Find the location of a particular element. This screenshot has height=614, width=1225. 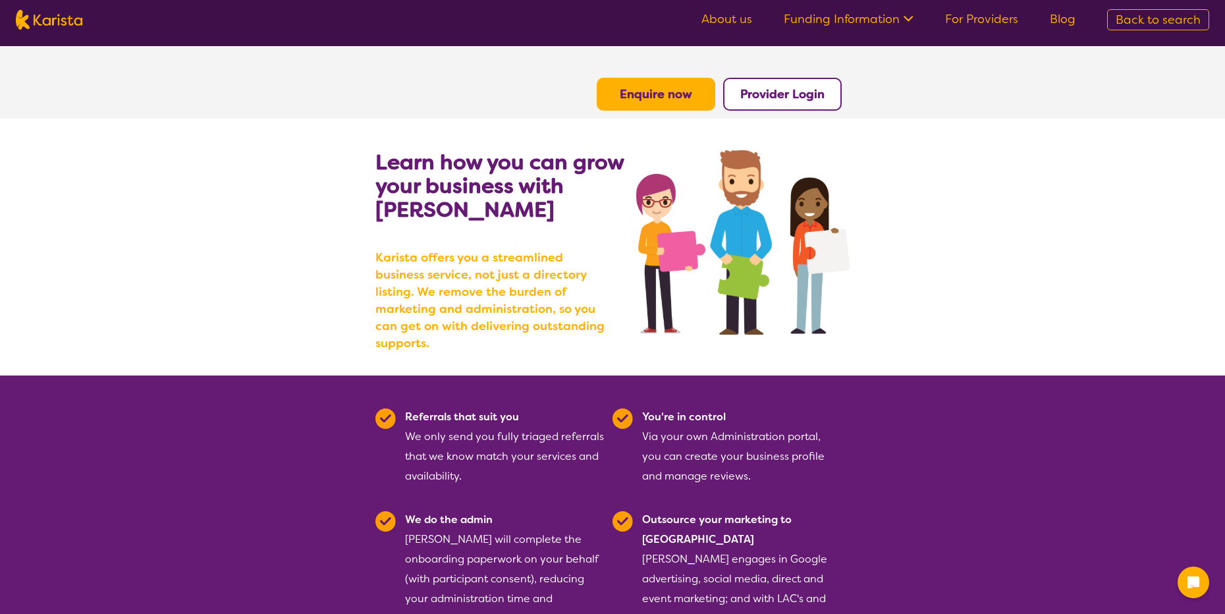

div: We only send you fully triaged referrals that we know match your services and availability. is located at coordinates (504, 446).